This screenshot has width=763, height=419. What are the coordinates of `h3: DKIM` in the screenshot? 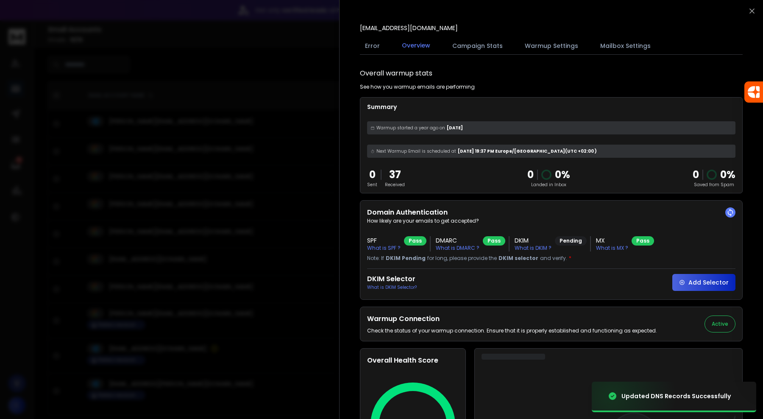 It's located at (533, 240).